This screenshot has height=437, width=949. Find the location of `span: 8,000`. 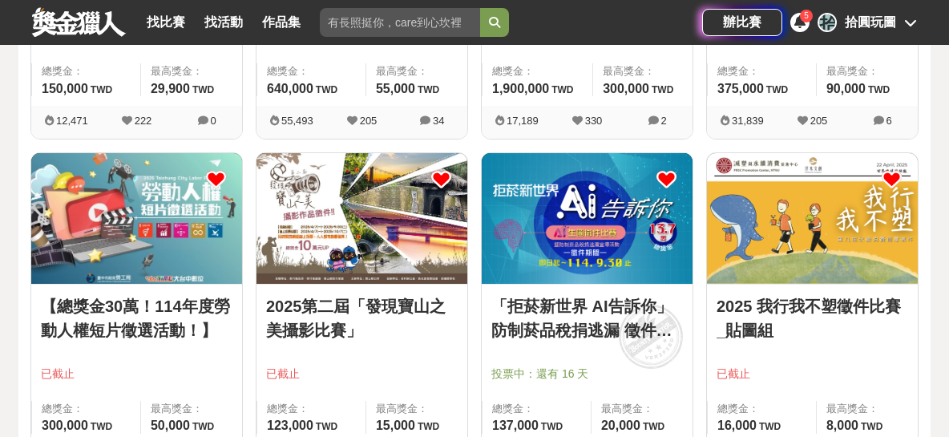

span: 8,000 is located at coordinates (843, 425).